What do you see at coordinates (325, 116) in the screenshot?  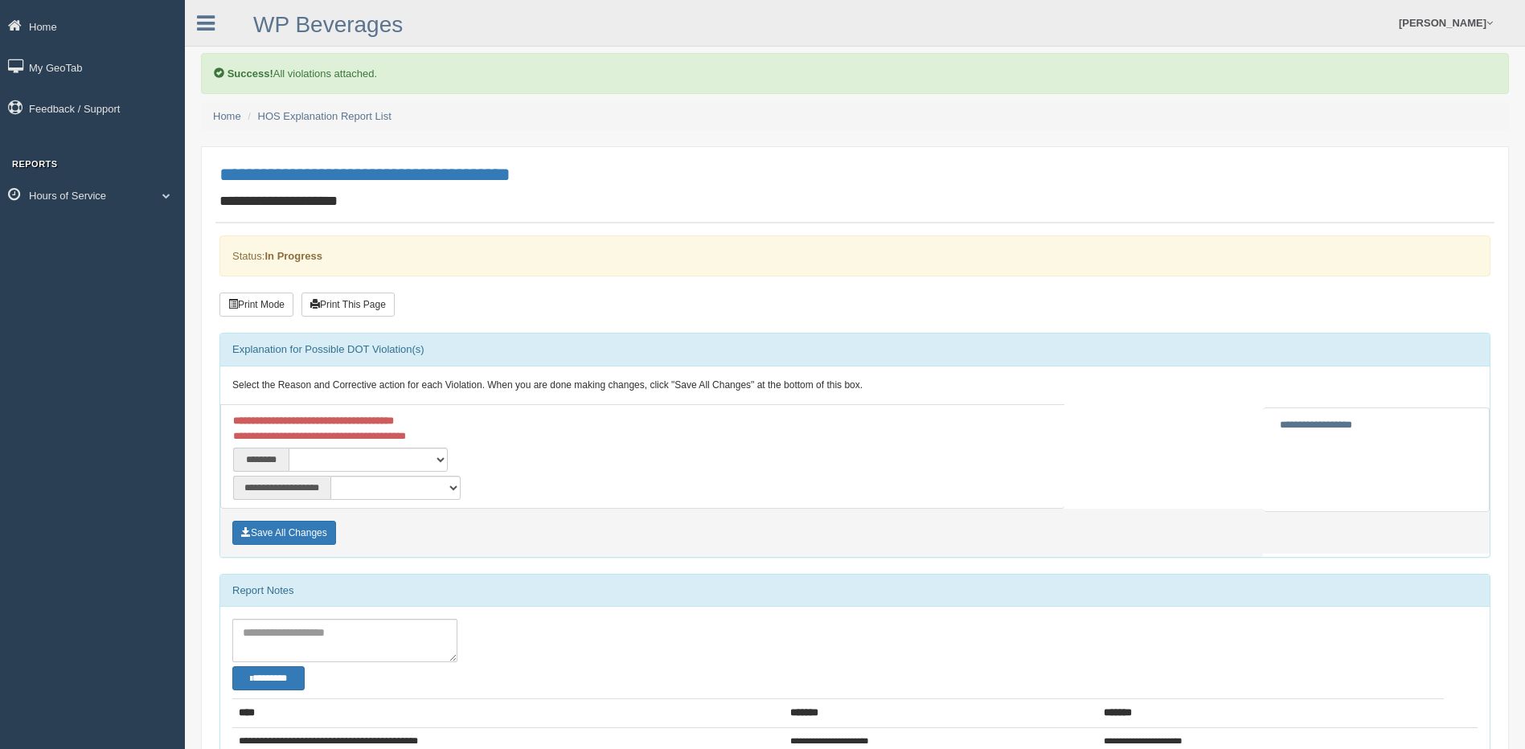 I see `a: HOS Explanation Report List` at bounding box center [325, 116].